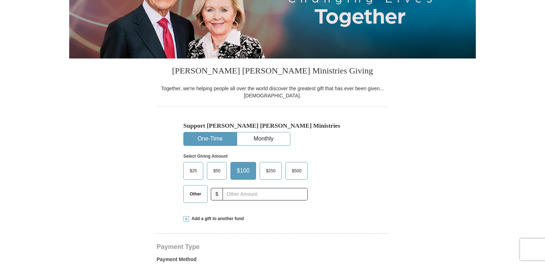 The height and width of the screenshot is (265, 545). What do you see at coordinates (210, 139) in the screenshot?
I see `button: One-Time` at bounding box center [210, 139].